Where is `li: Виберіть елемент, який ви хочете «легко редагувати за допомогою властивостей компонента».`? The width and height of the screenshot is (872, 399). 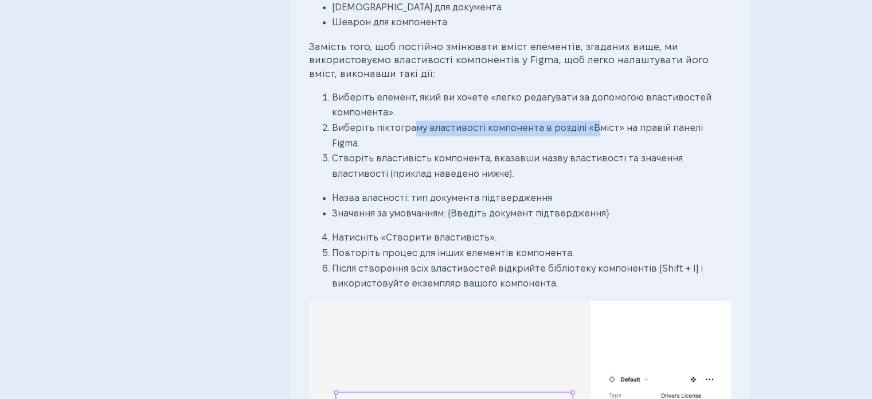
li: Виберіть елемент, який ви хочете «легко редагувати за допомогою властивостей компонента». is located at coordinates (532, 105).